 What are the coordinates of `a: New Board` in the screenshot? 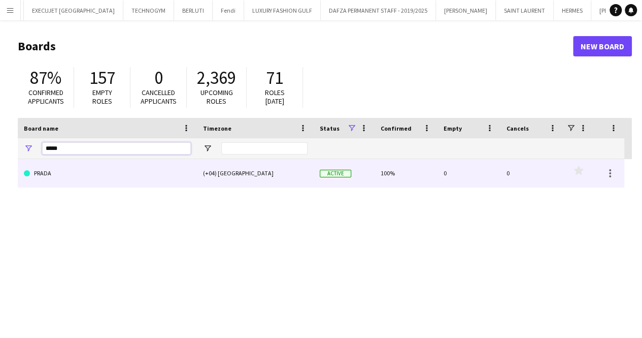 It's located at (602, 46).